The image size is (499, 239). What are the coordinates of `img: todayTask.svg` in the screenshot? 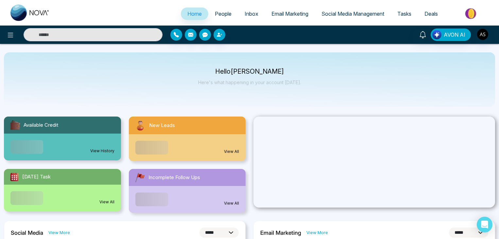 It's located at (14, 176).